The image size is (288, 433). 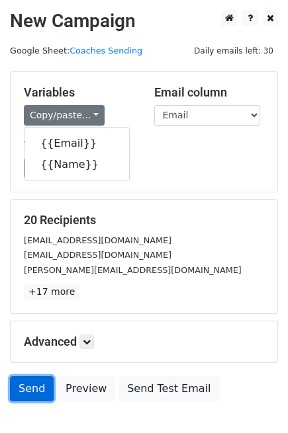 What do you see at coordinates (143, 342) in the screenshot?
I see `h5: Advanced` at bounding box center [143, 342].